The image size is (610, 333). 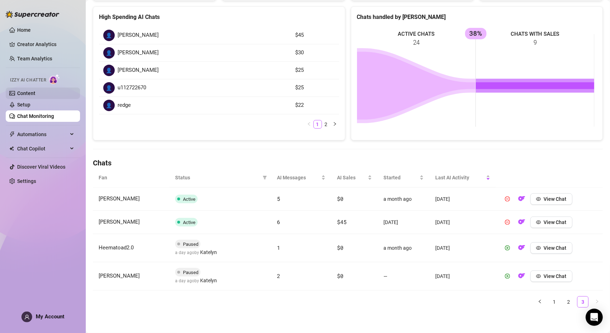 What do you see at coordinates (43, 134) in the screenshot?
I see `span: Automations` at bounding box center [43, 134].